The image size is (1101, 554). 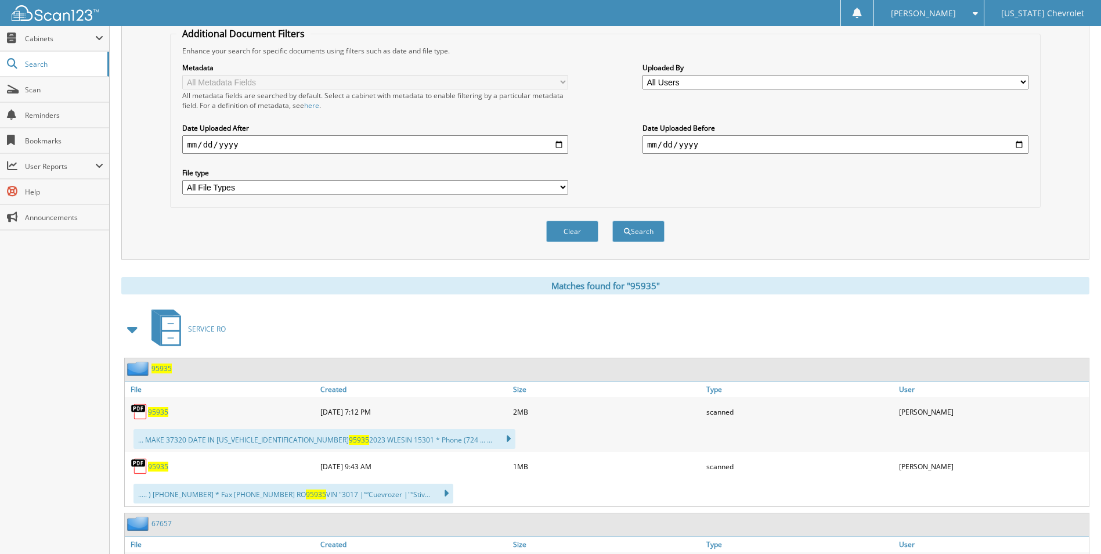 What do you see at coordinates (375, 145) in the screenshot?
I see `input: start` at bounding box center [375, 145].